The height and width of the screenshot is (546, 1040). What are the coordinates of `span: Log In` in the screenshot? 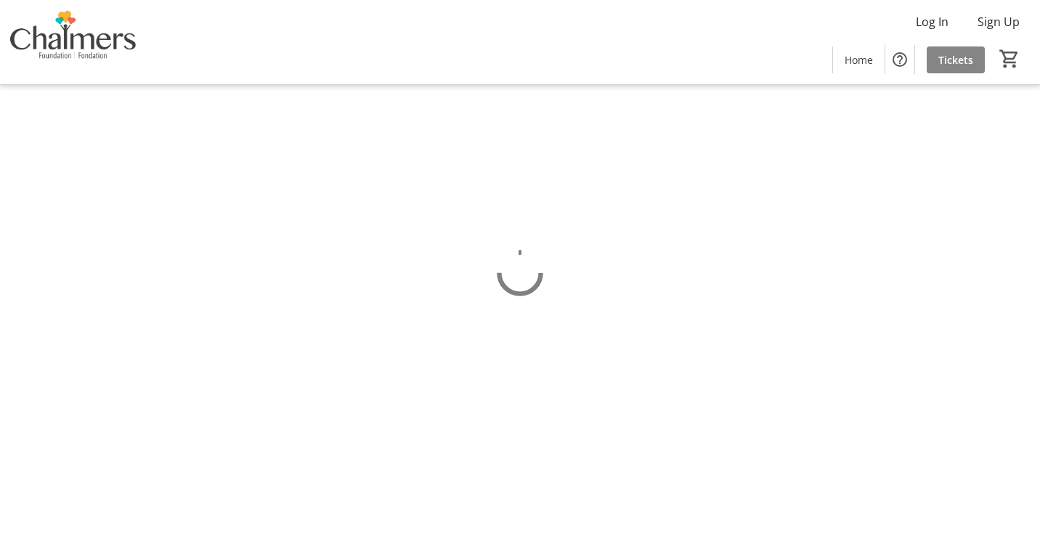 It's located at (931, 22).